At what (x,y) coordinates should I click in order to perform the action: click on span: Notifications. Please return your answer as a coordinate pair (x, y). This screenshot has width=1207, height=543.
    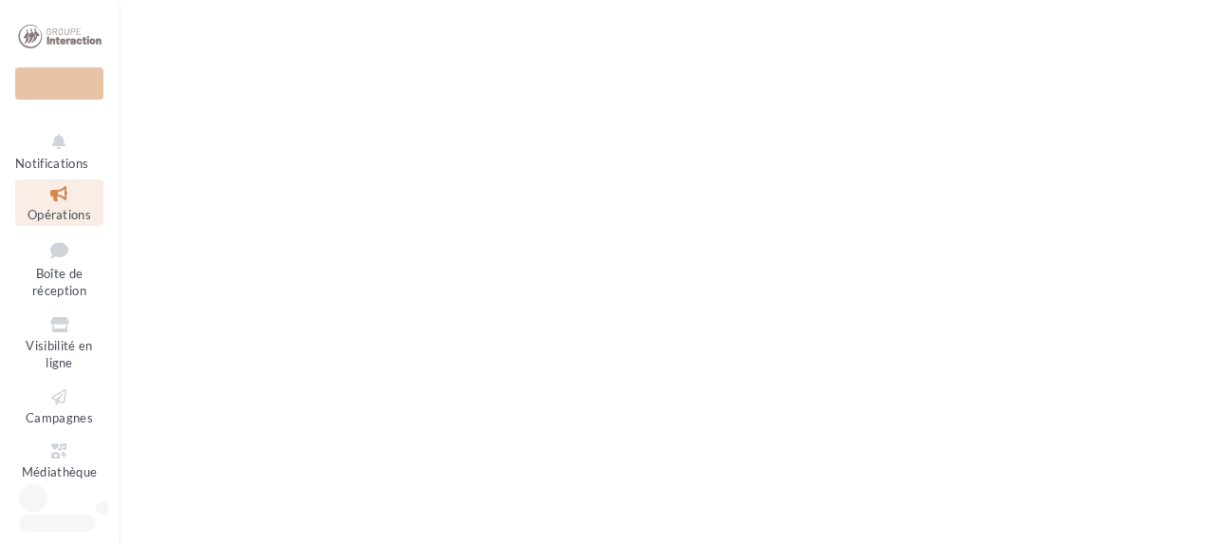
    Looking at the image, I should click on (51, 163).